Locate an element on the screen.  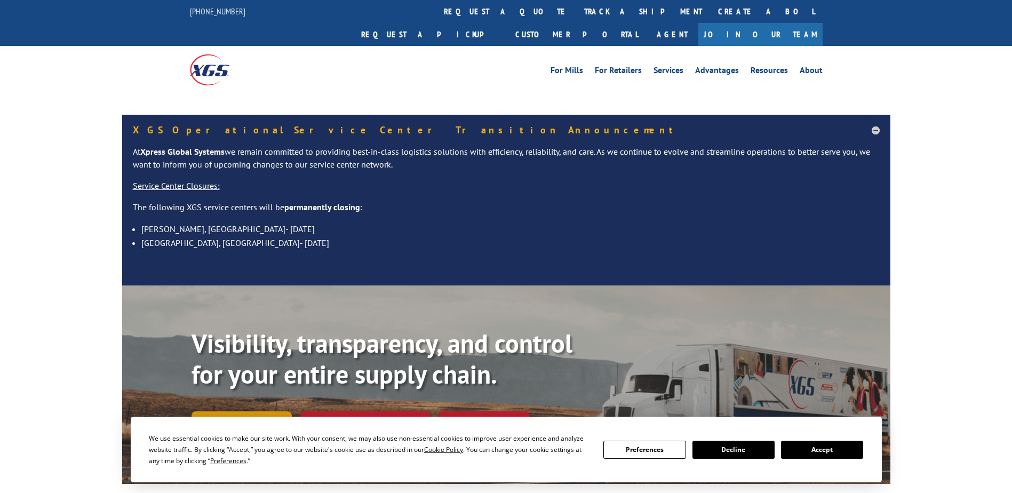
p: The following XGS service centers will be : is located at coordinates (506, 212).